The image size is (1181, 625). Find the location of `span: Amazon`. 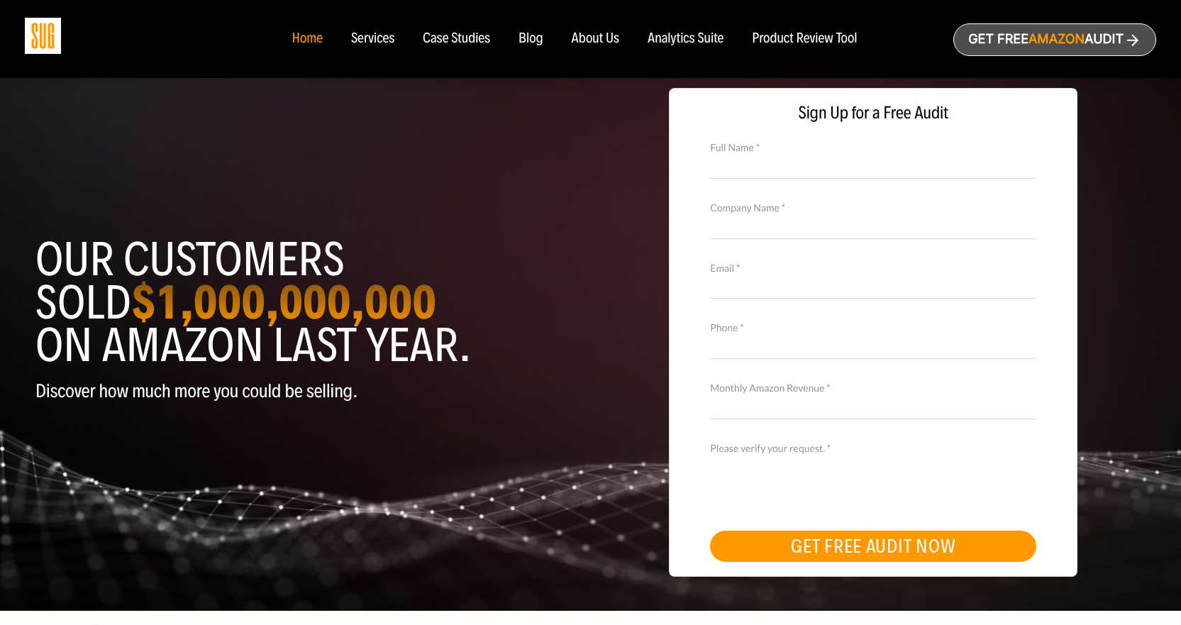

span: Amazon is located at coordinates (1056, 39).